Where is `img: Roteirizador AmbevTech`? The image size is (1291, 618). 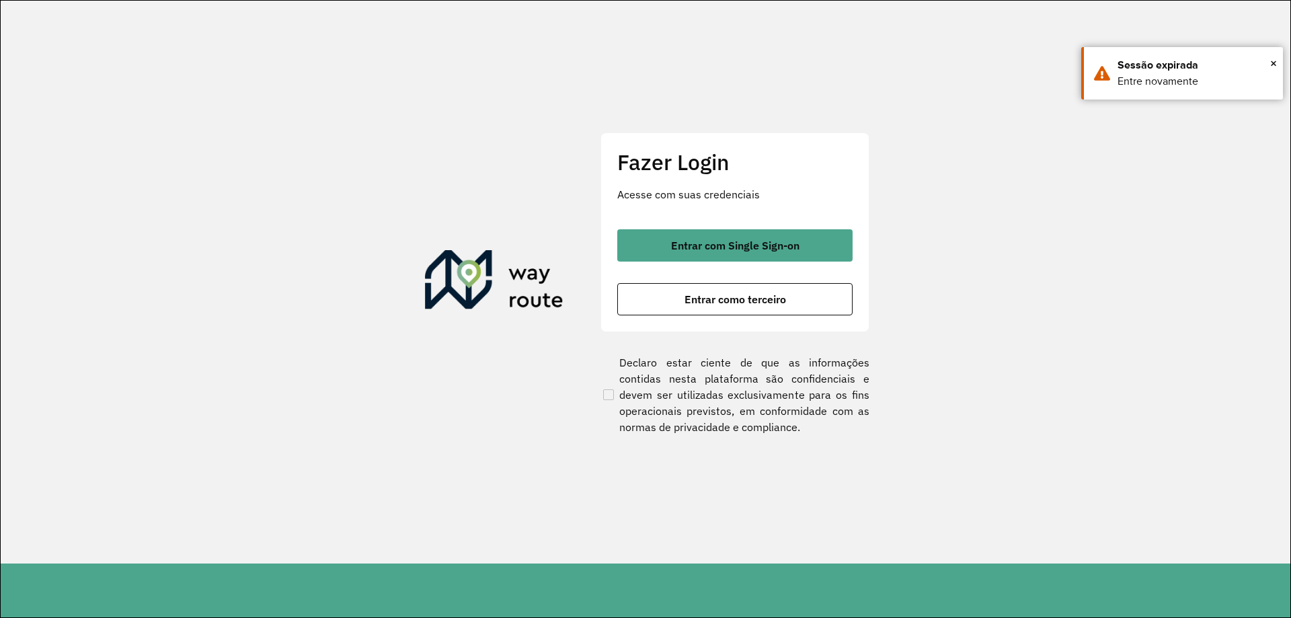 img: Roteirizador AmbevTech is located at coordinates (494, 282).